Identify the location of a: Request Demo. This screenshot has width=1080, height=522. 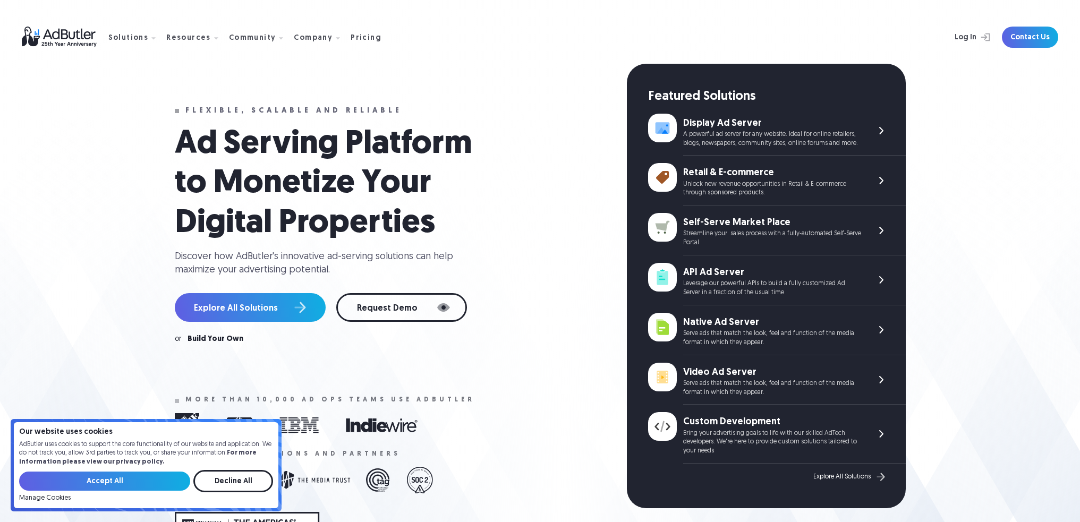
(402, 308).